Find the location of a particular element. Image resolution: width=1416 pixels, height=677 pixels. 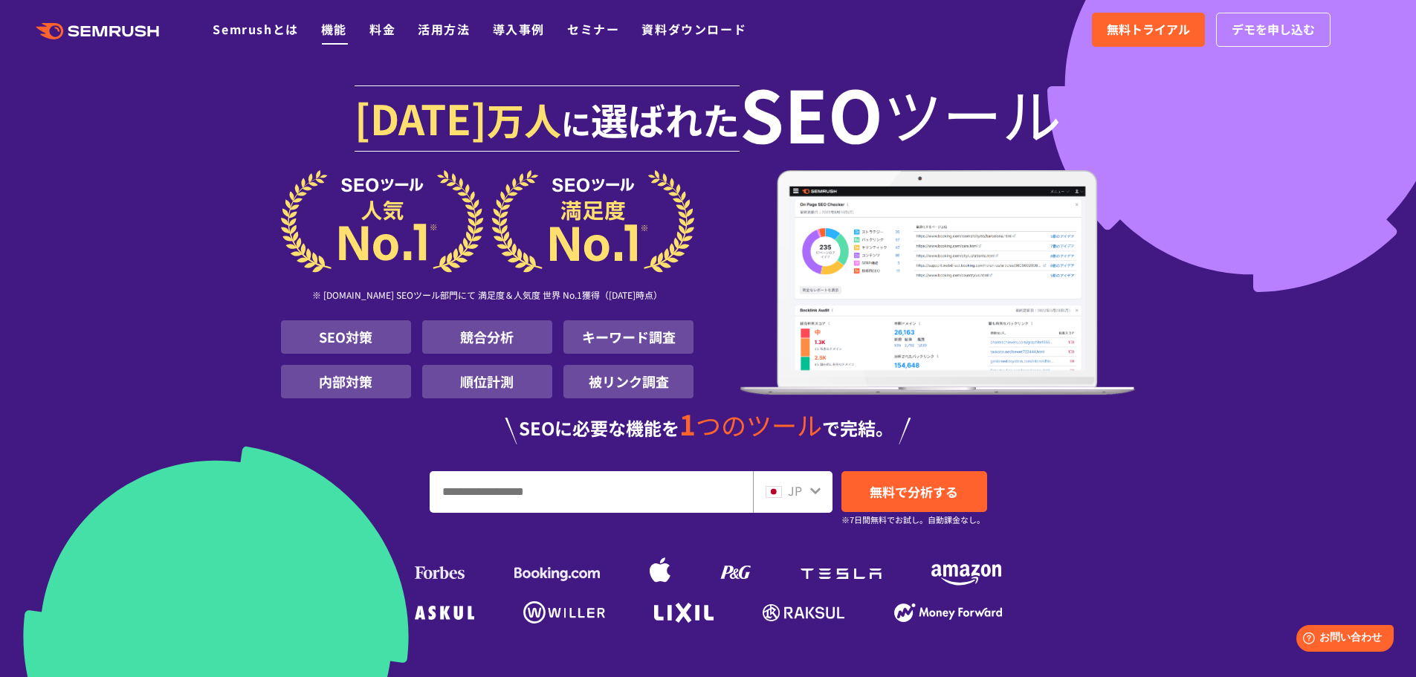

span: 無料で分析する is located at coordinates (913, 491).